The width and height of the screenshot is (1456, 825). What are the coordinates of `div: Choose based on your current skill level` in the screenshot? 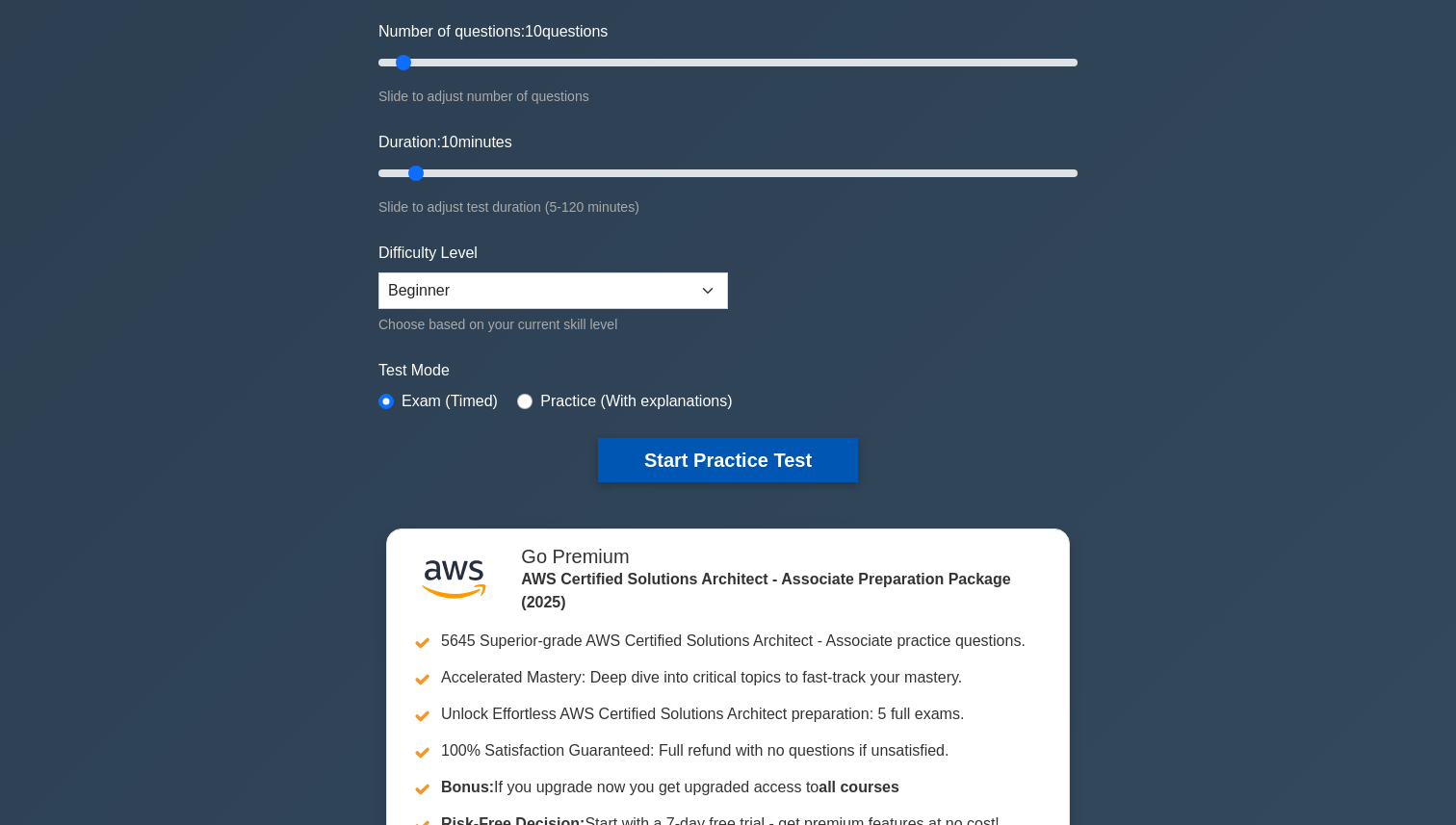 It's located at (553, 324).